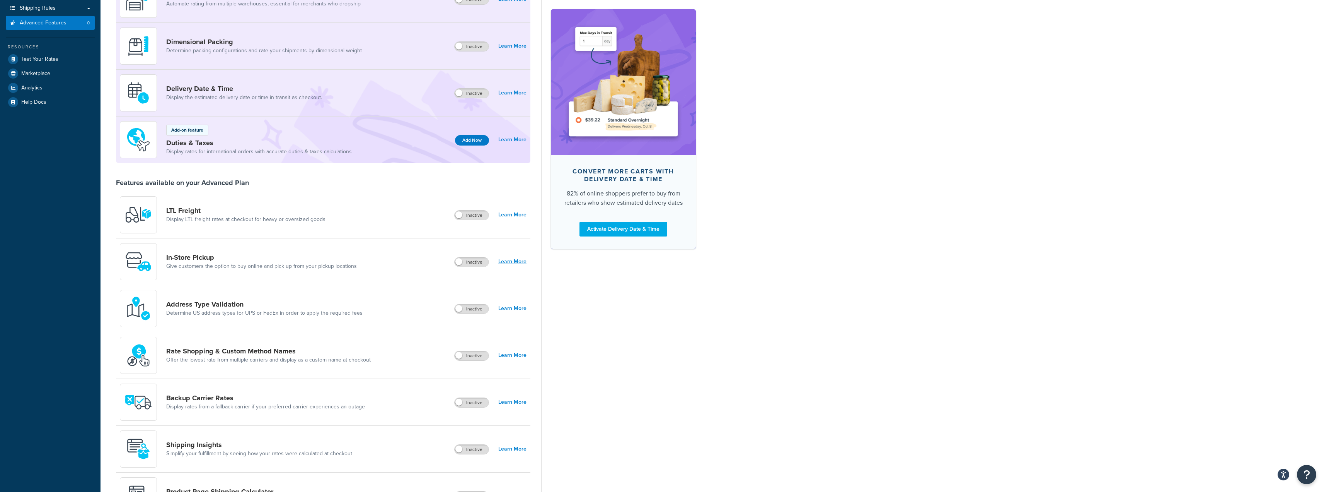  What do you see at coordinates (138, 449) in the screenshot?
I see `img: Acw9rhKYsOEjAAAAAElFTkSuQmCC` at bounding box center [138, 449].